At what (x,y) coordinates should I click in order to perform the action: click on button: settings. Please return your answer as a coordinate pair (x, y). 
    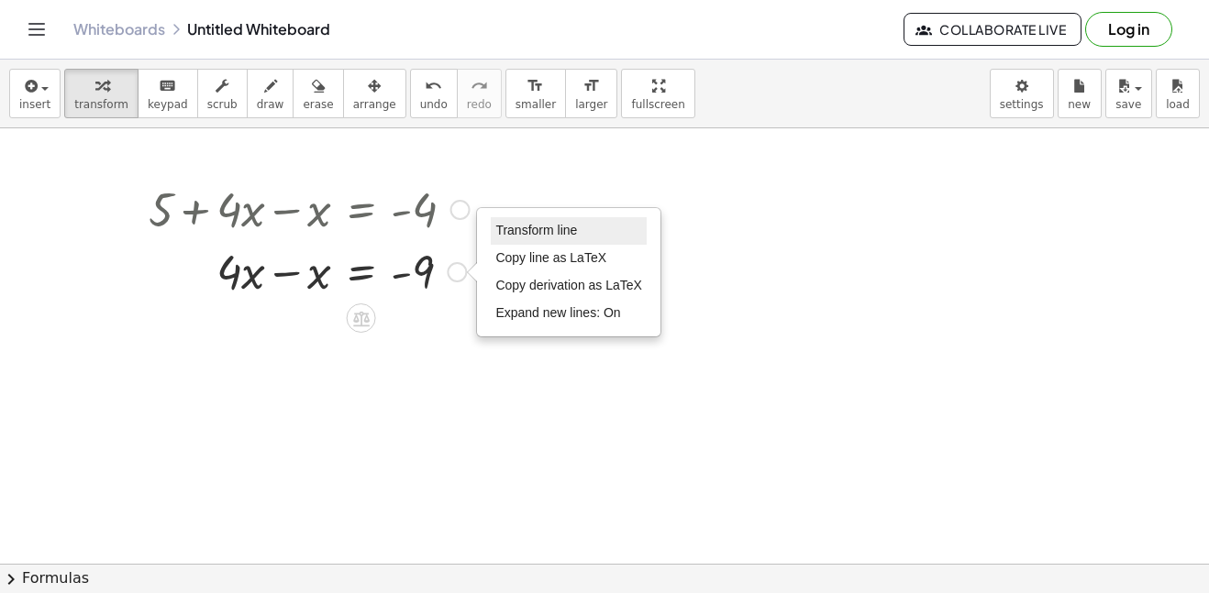
    Looking at the image, I should click on (1022, 94).